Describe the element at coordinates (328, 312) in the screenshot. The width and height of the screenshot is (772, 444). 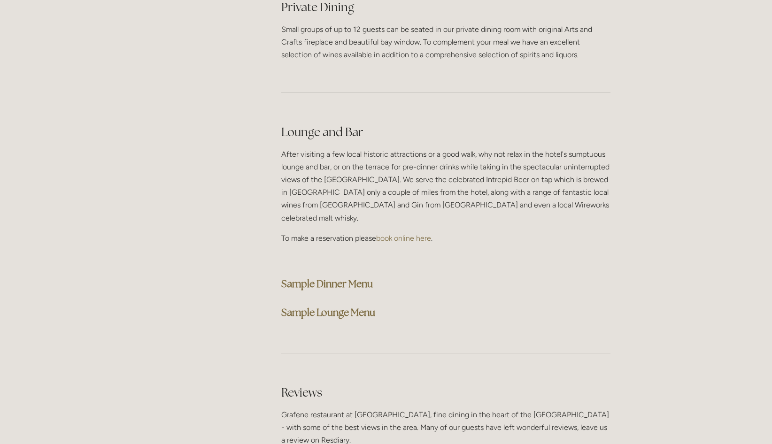
I see `a: Sample Lounge Menu` at that location.